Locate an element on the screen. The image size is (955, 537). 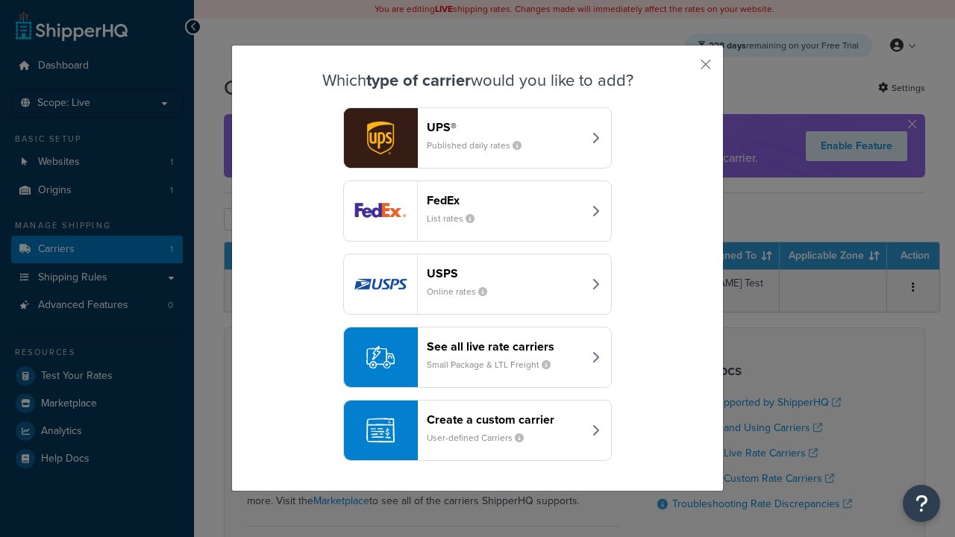
img: usps logo is located at coordinates (380, 284).